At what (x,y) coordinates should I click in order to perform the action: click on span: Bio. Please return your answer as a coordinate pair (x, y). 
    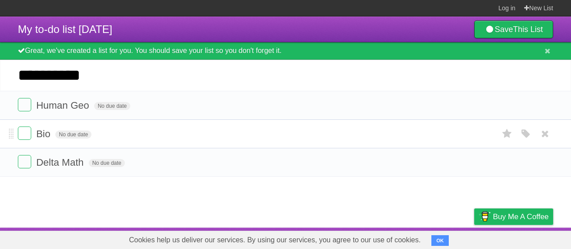
    Looking at the image, I should click on (44, 134).